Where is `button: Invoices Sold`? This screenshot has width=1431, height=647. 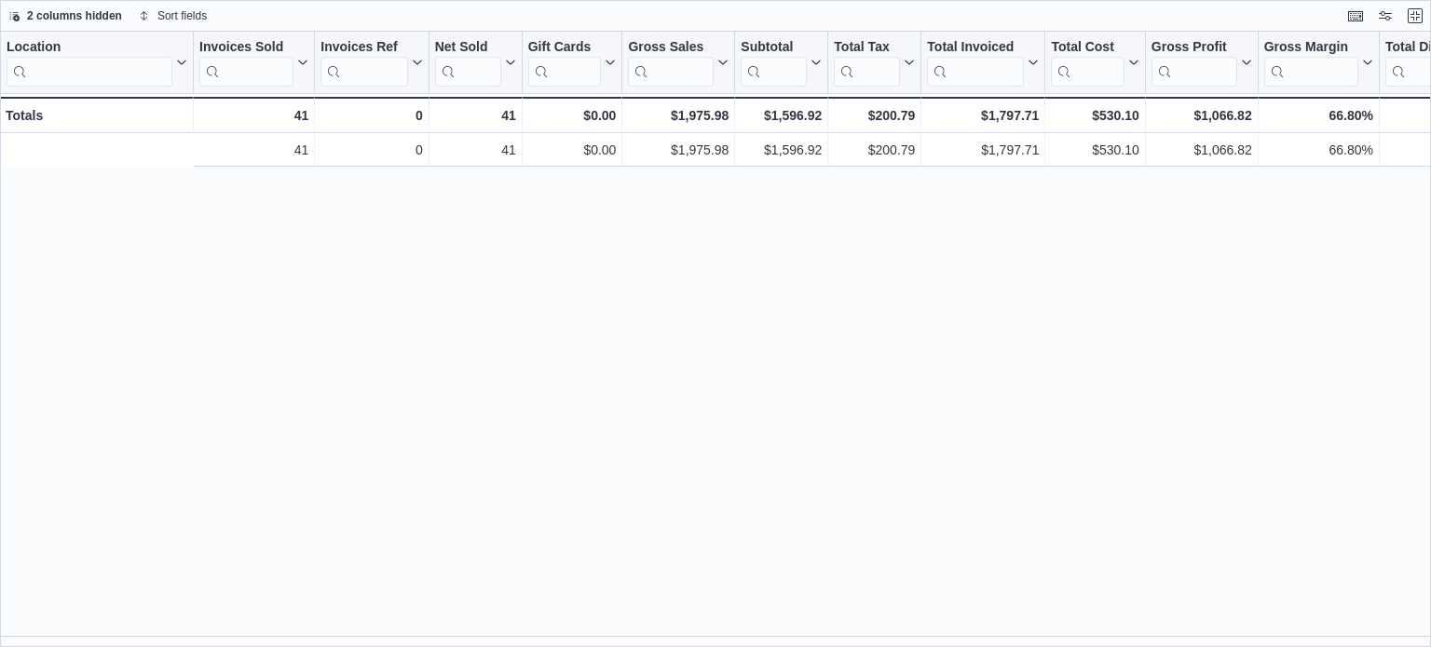 button: Invoices Sold is located at coordinates (253, 62).